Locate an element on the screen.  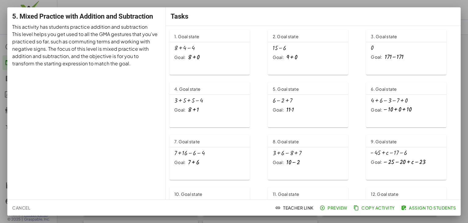
a: 1. Goal stateGoal: is located at coordinates (215, 52).